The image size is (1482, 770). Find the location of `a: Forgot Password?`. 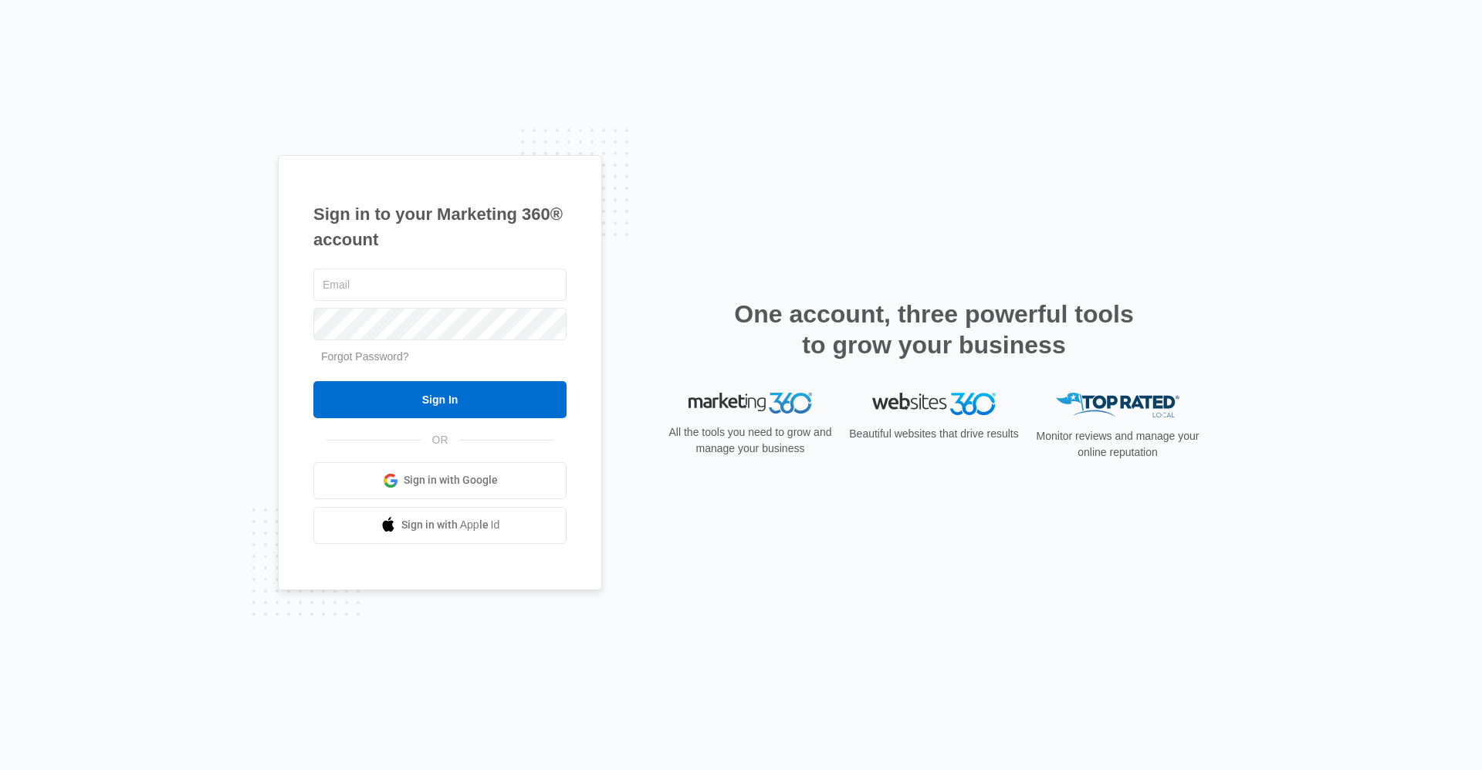

a: Forgot Password? is located at coordinates (365, 357).